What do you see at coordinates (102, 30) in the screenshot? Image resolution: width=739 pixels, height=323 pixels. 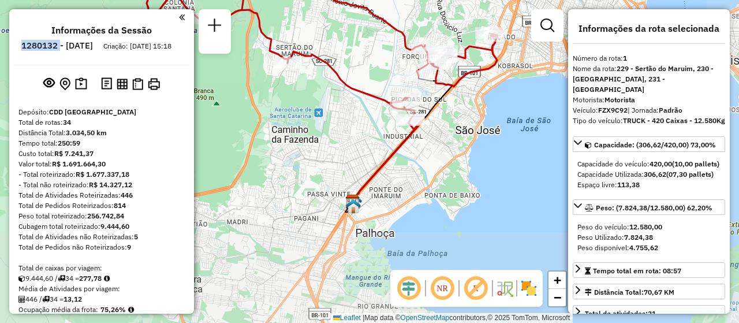 I see `h4: Informações da Sessão` at bounding box center [102, 30].